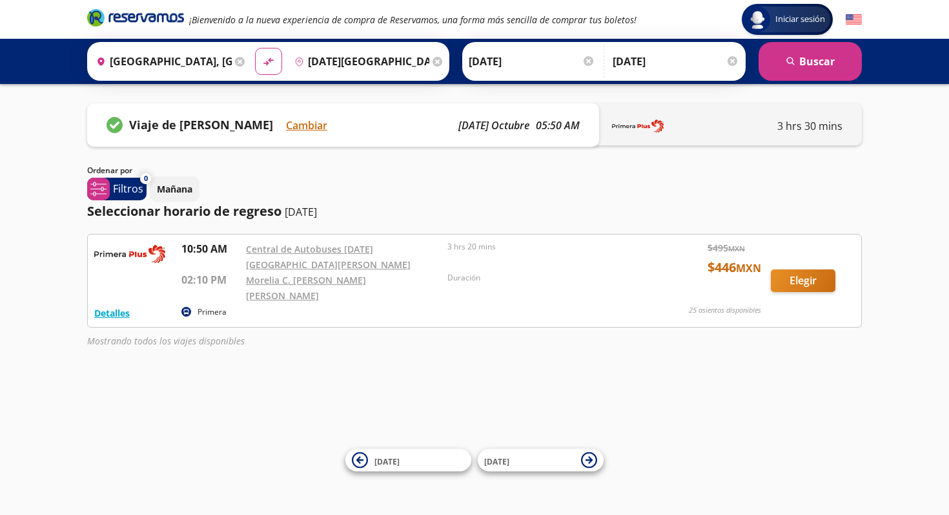 The height and width of the screenshot is (515, 949). I want to click on span: $ 446, so click(734, 267).